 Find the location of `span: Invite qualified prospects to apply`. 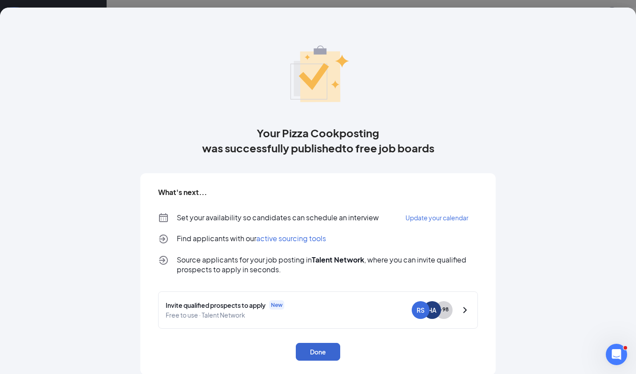

span: Invite qualified prospects to apply is located at coordinates (215, 305).